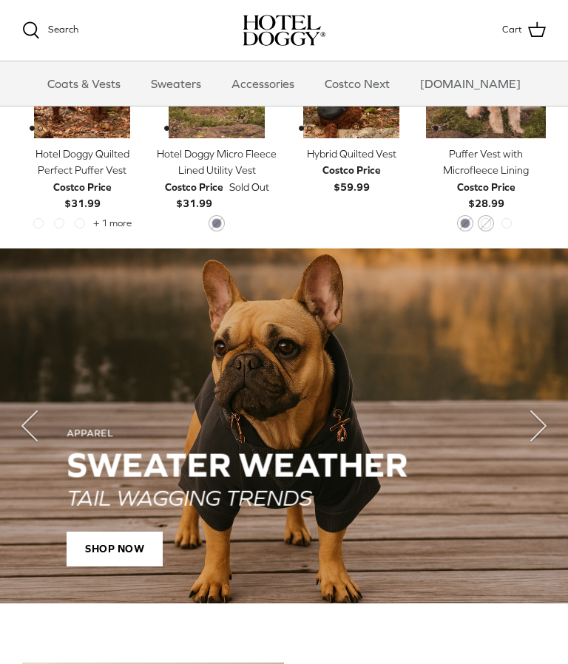 The height and width of the screenshot is (664, 568). Describe the element at coordinates (189, 497) in the screenshot. I see `em: TAIL WAGGING TRENDS` at that location.